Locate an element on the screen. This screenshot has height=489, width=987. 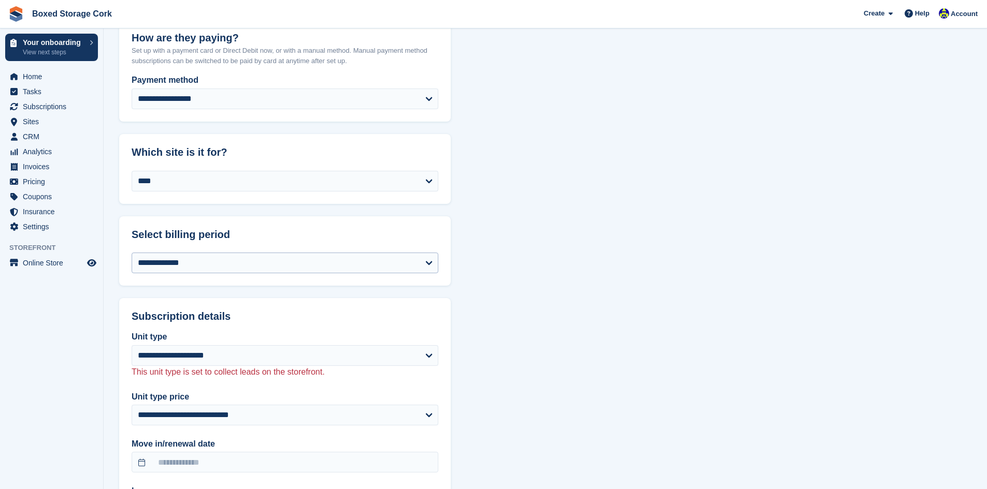
span: Pricing is located at coordinates (54, 182).